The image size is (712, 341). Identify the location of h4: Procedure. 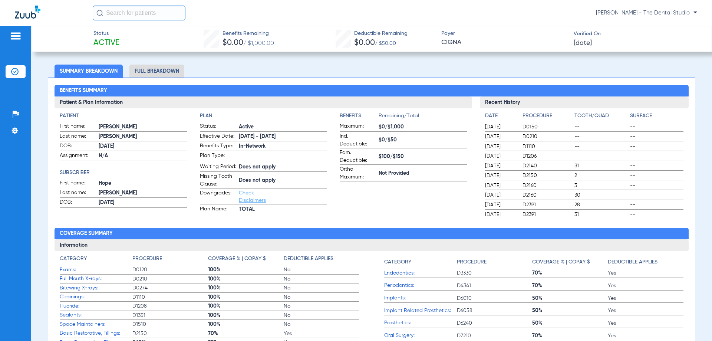
(472, 262).